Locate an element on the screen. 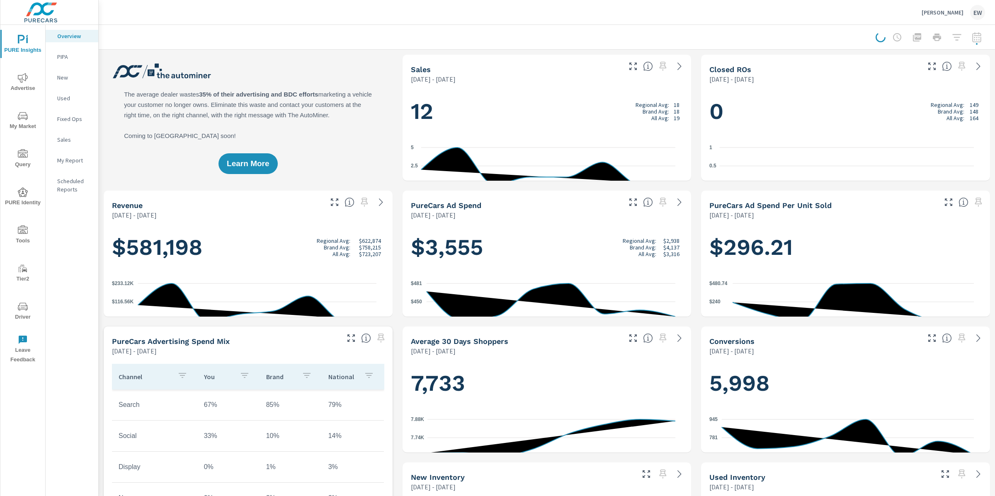 The image size is (995, 496). h5: Used Inventory is located at coordinates (737, 477).